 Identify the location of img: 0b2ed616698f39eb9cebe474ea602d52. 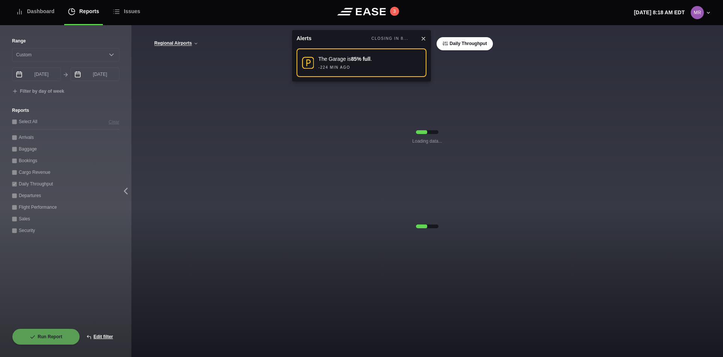
(697, 12).